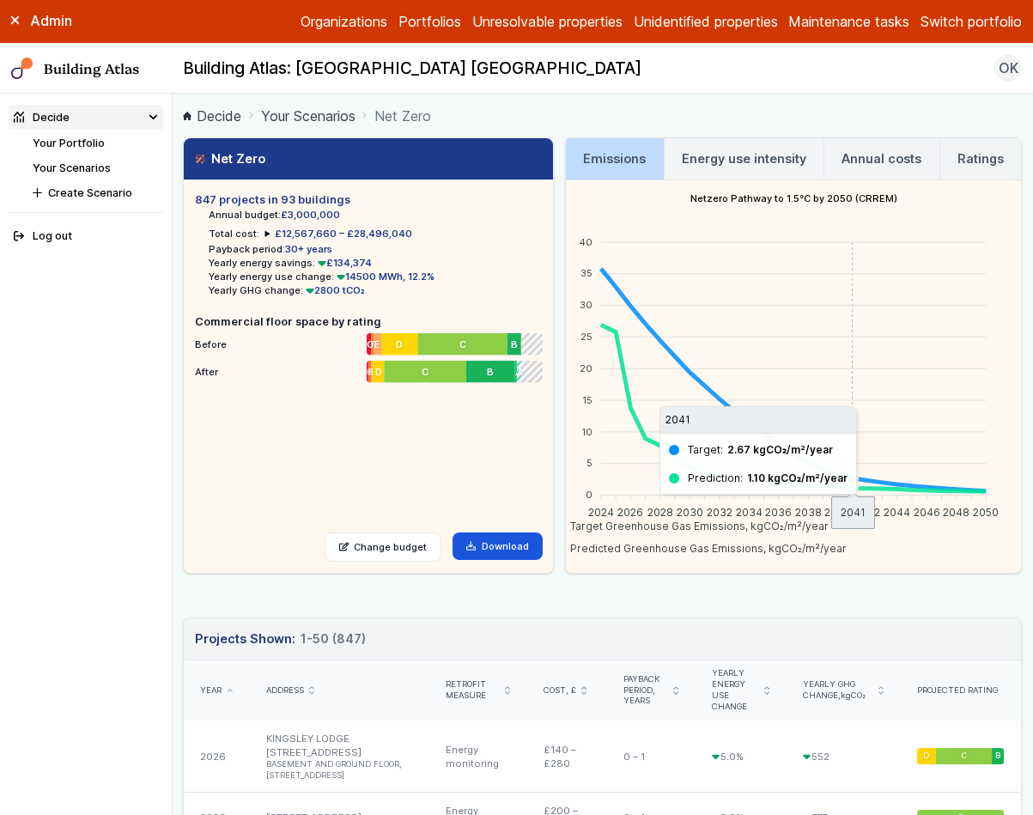 This screenshot has width=1033, height=815. Describe the element at coordinates (375, 277) in the screenshot. I see `li: Yearly energy use change:` at that location.